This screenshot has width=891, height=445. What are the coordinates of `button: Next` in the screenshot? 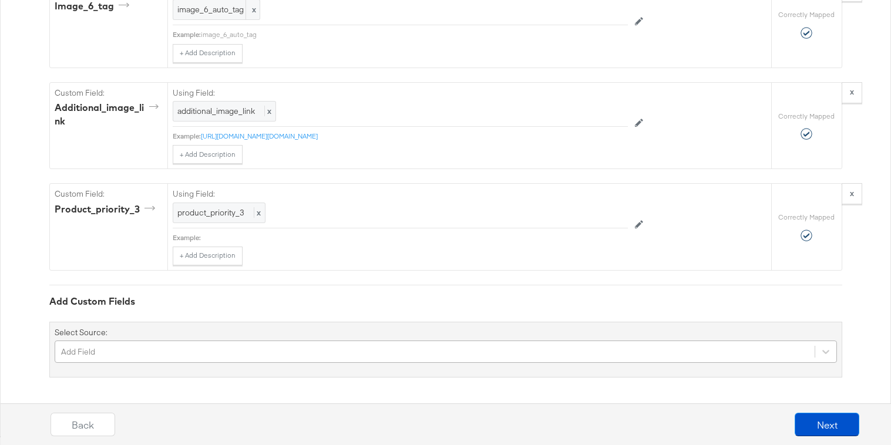 It's located at (827, 425).